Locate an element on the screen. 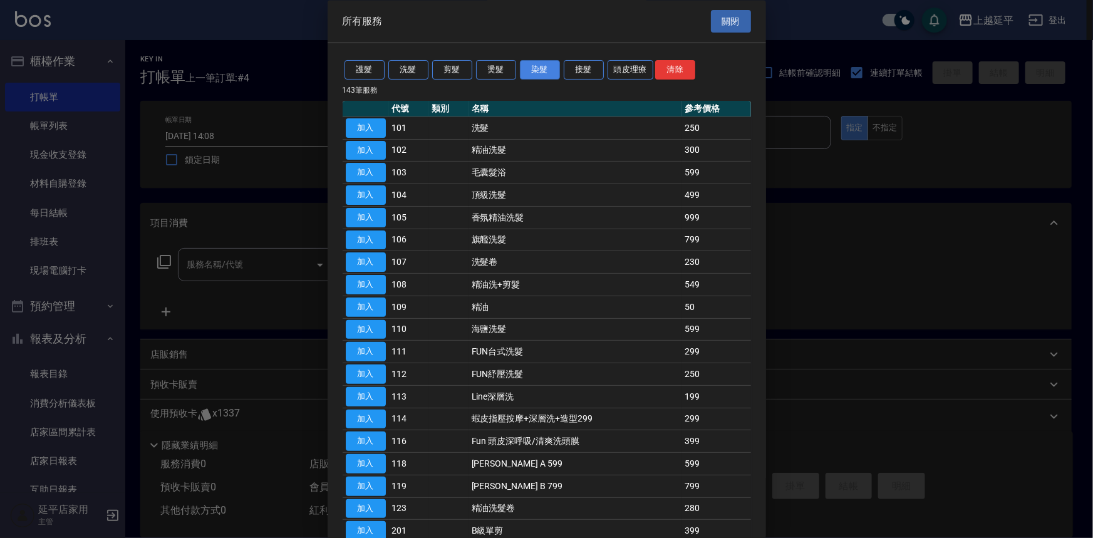 The width and height of the screenshot is (1093, 538). td: 毛囊髮浴 is located at coordinates (575, 173).